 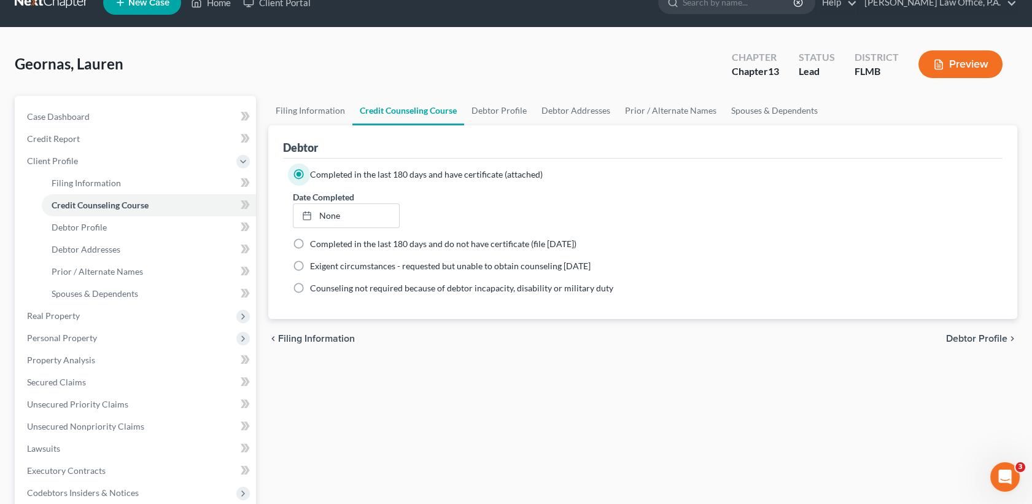 What do you see at coordinates (462, 287) in the screenshot?
I see `span: Counseling not required because of debtor incapacity, disability or military duty` at bounding box center [462, 287].